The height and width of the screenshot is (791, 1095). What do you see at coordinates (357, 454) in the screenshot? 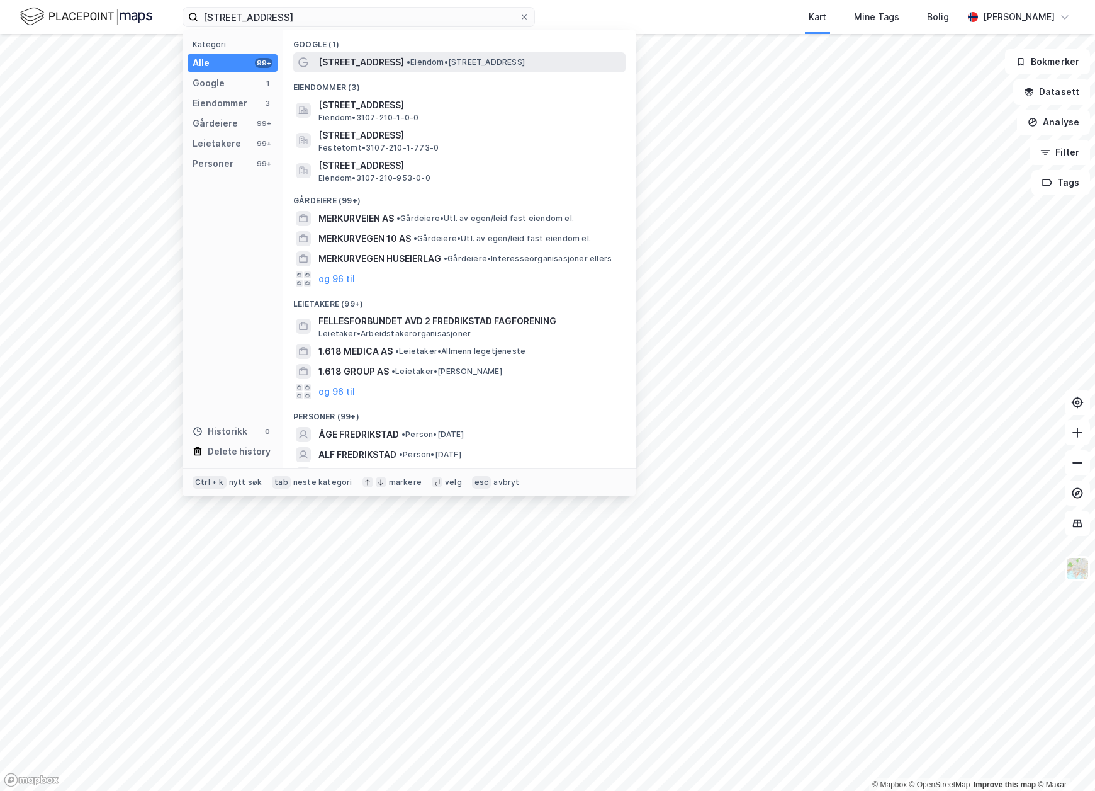
I see `span: ALF FREDRIKSTAD` at bounding box center [357, 454].